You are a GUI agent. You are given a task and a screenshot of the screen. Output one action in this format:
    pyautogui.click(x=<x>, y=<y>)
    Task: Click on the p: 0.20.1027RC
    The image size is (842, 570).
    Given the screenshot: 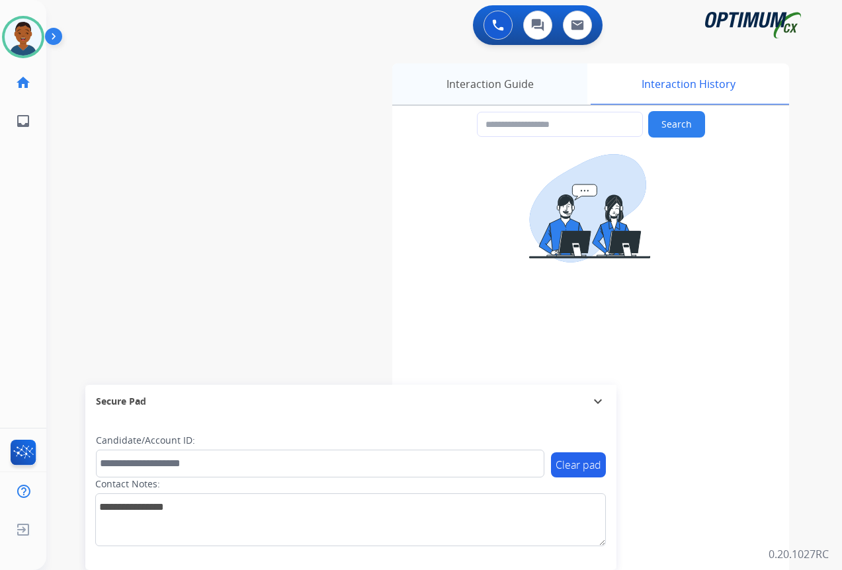 What is the action you would take?
    pyautogui.click(x=798, y=554)
    